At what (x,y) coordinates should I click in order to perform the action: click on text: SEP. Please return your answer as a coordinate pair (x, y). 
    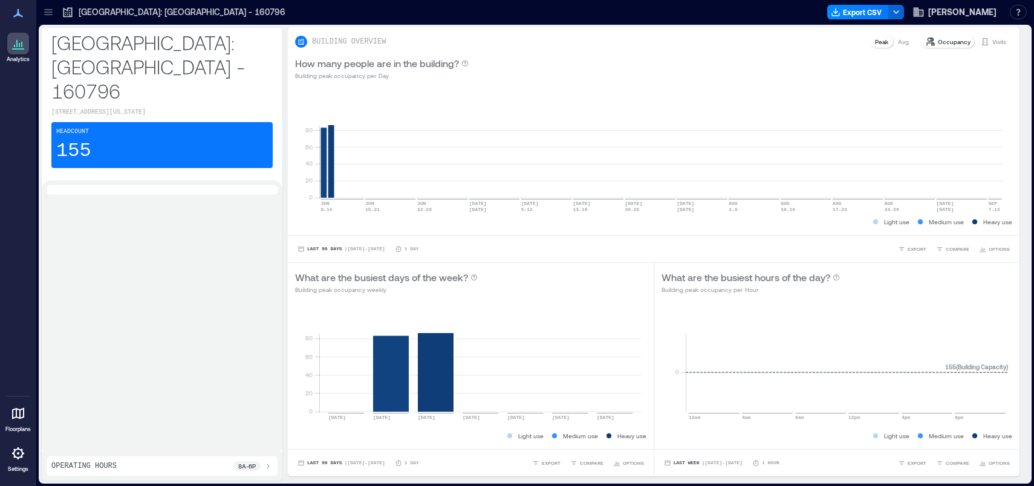
    Looking at the image, I should click on (992, 203).